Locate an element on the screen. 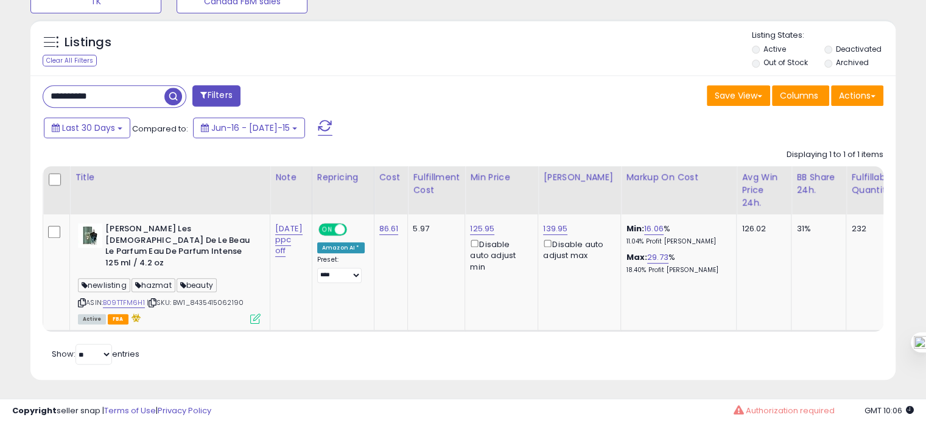 The height and width of the screenshot is (423, 926). a: Privacy Policy is located at coordinates (184, 410).